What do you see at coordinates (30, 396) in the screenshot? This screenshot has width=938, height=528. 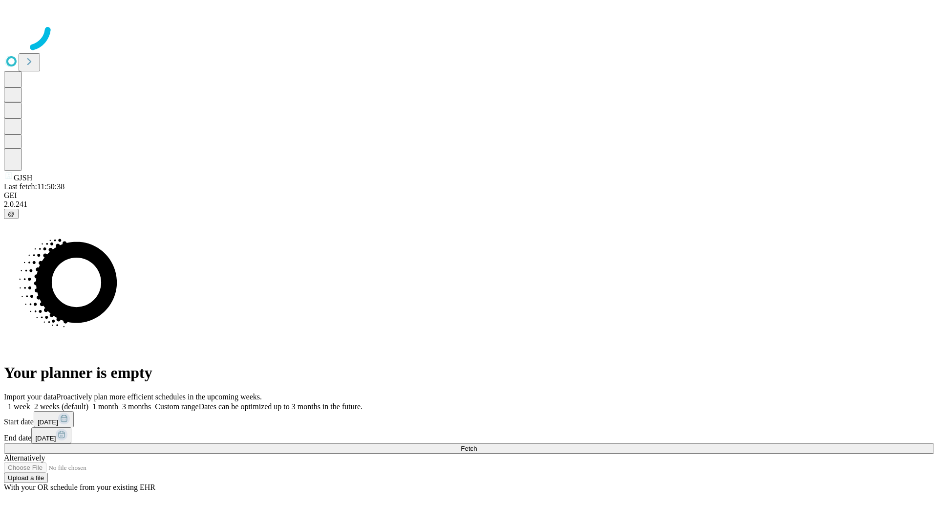 I see `span: Import your data` at bounding box center [30, 396].